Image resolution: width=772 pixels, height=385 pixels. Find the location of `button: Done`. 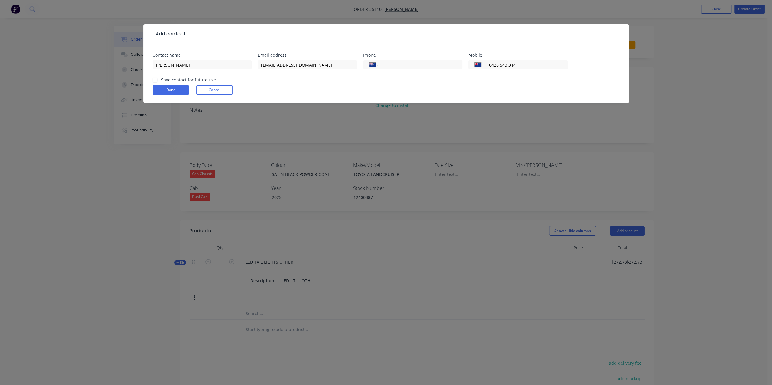

button: Done is located at coordinates (171, 90).